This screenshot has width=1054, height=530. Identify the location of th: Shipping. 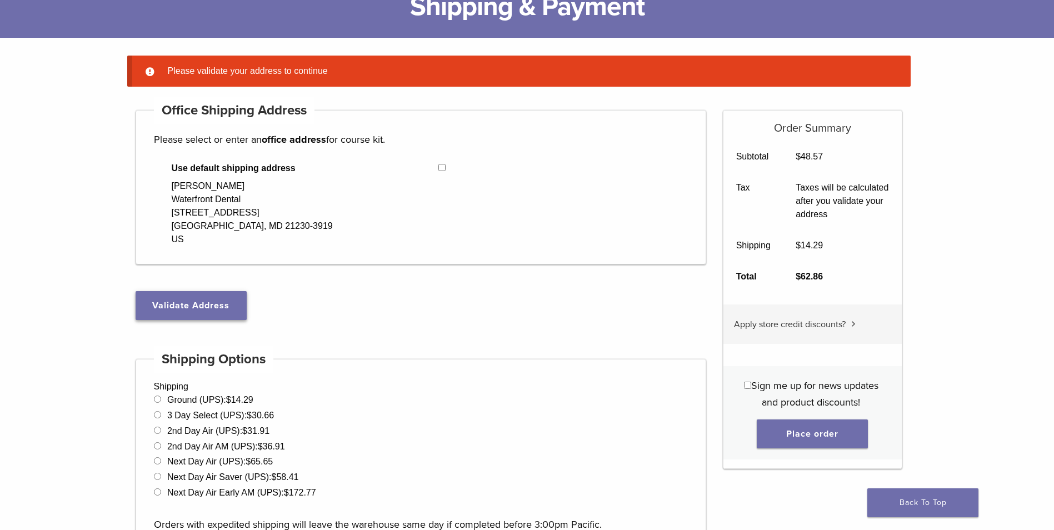
(754, 246).